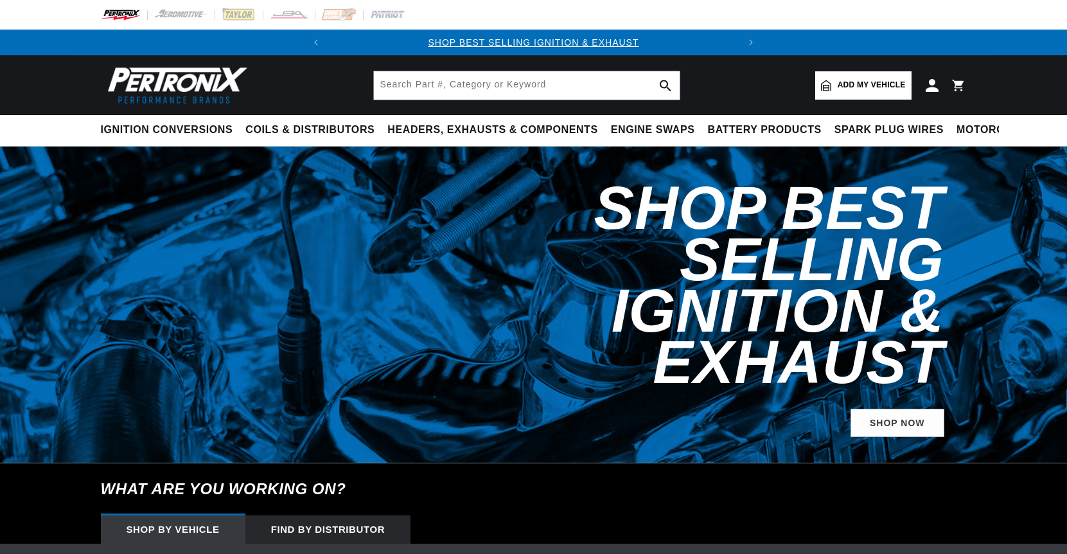 The width and height of the screenshot is (1067, 554). Describe the element at coordinates (534, 42) in the screenshot. I see `slideshow-component: Translation missing: en.sections.announcements.announcement_bar` at that location.